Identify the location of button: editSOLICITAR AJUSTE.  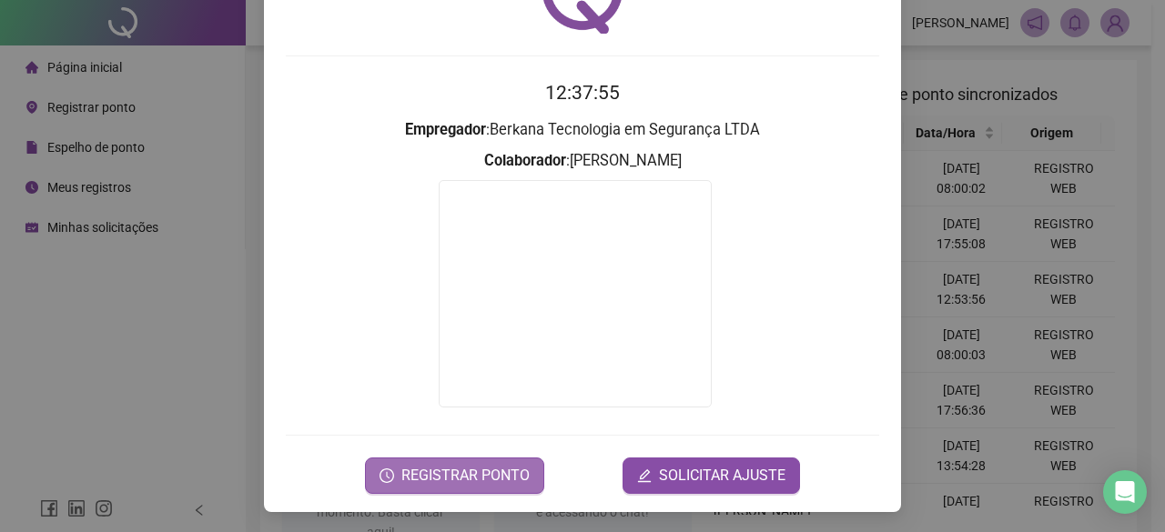
(711, 476).